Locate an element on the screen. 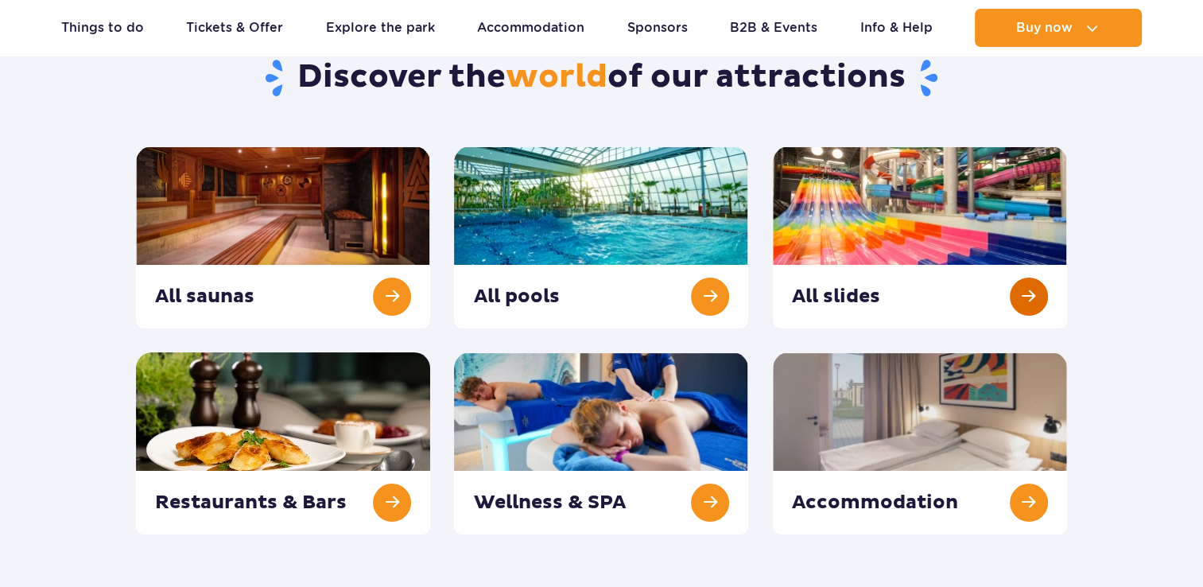 The height and width of the screenshot is (587, 1203). a: Accommodation is located at coordinates (530, 28).